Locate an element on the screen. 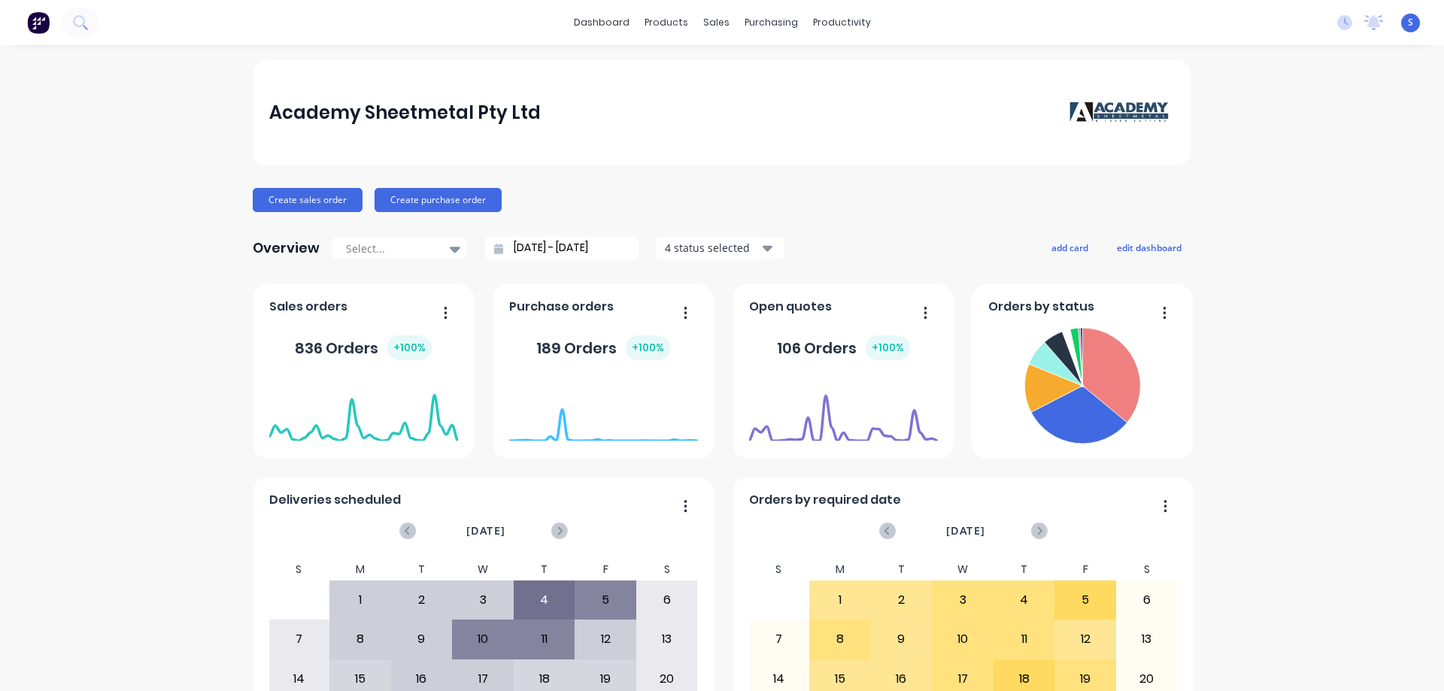 This screenshot has height=691, width=1444. div: 4 status selected is located at coordinates (712, 247).